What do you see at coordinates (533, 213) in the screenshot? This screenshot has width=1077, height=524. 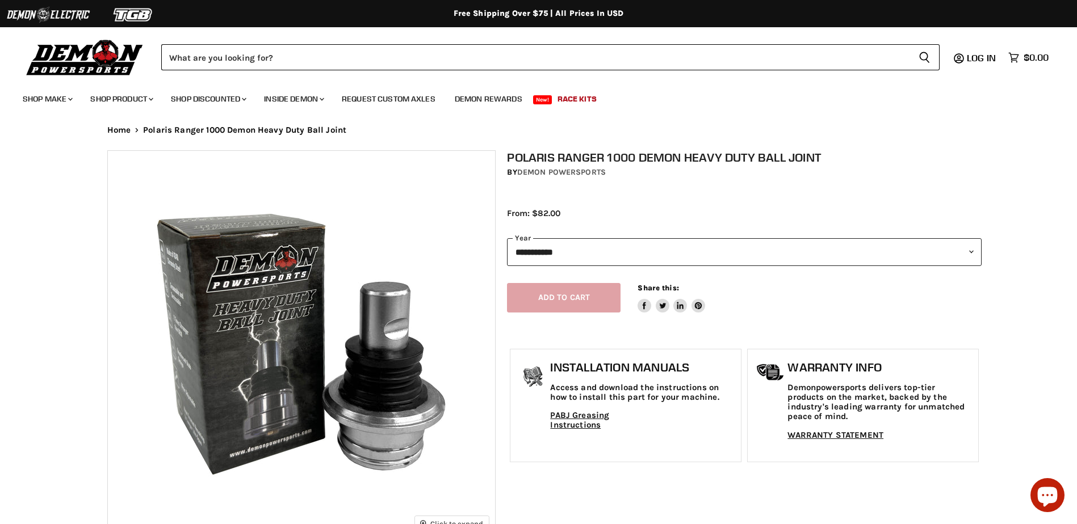 I see `span: From: $82.00` at bounding box center [533, 213].